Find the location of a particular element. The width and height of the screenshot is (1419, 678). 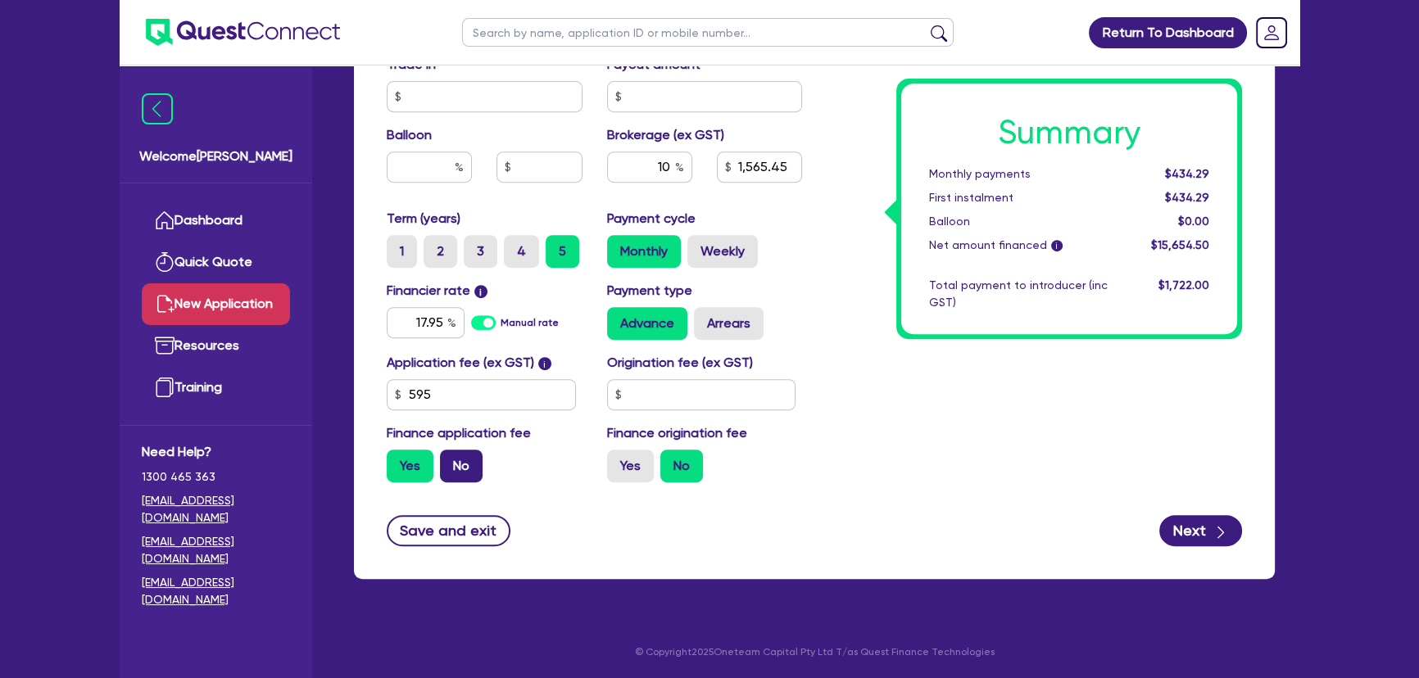

img: resources is located at coordinates (165, 346).